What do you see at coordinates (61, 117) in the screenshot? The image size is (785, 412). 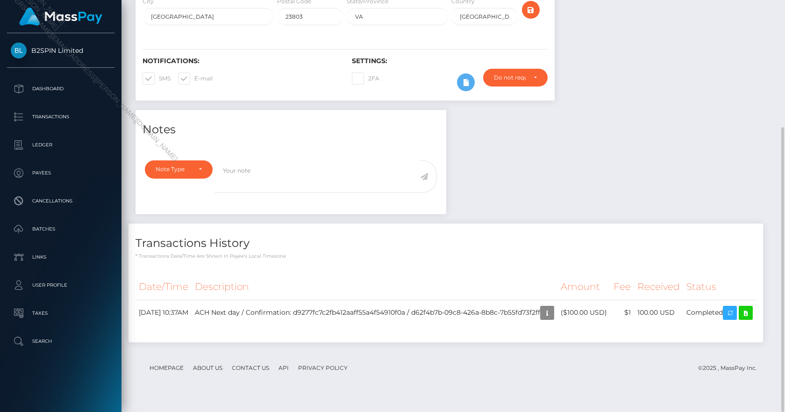 I see `p: Transactions` at bounding box center [61, 117].